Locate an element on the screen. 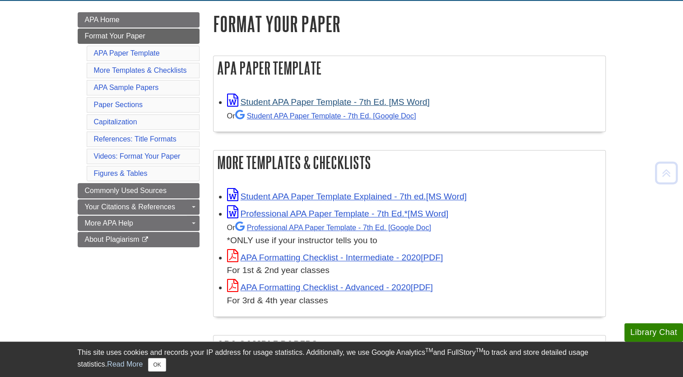 The image size is (683, 377). div: Guide Page Menu is located at coordinates (139, 130).